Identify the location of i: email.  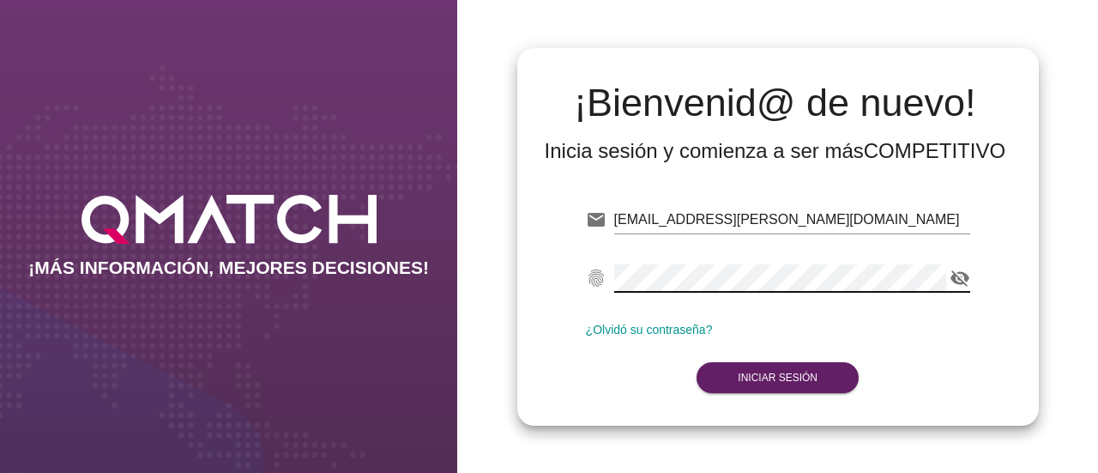
(596, 220).